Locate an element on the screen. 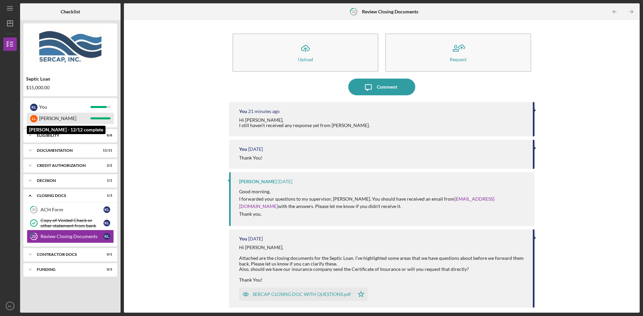 The image size is (643, 316). div: 1 / 1 is located at coordinates (106, 181).